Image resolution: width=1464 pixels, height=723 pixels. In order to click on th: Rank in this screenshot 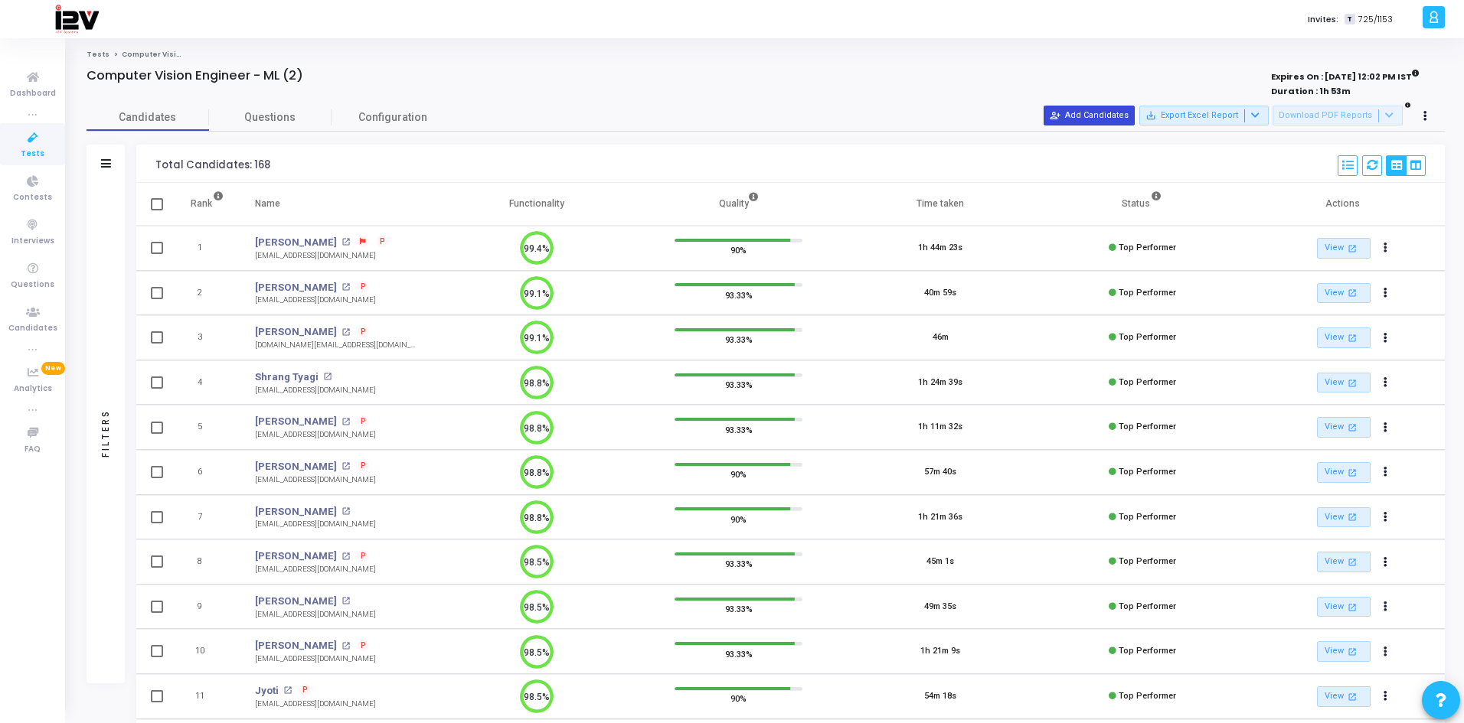, I will do `click(207, 204)`.